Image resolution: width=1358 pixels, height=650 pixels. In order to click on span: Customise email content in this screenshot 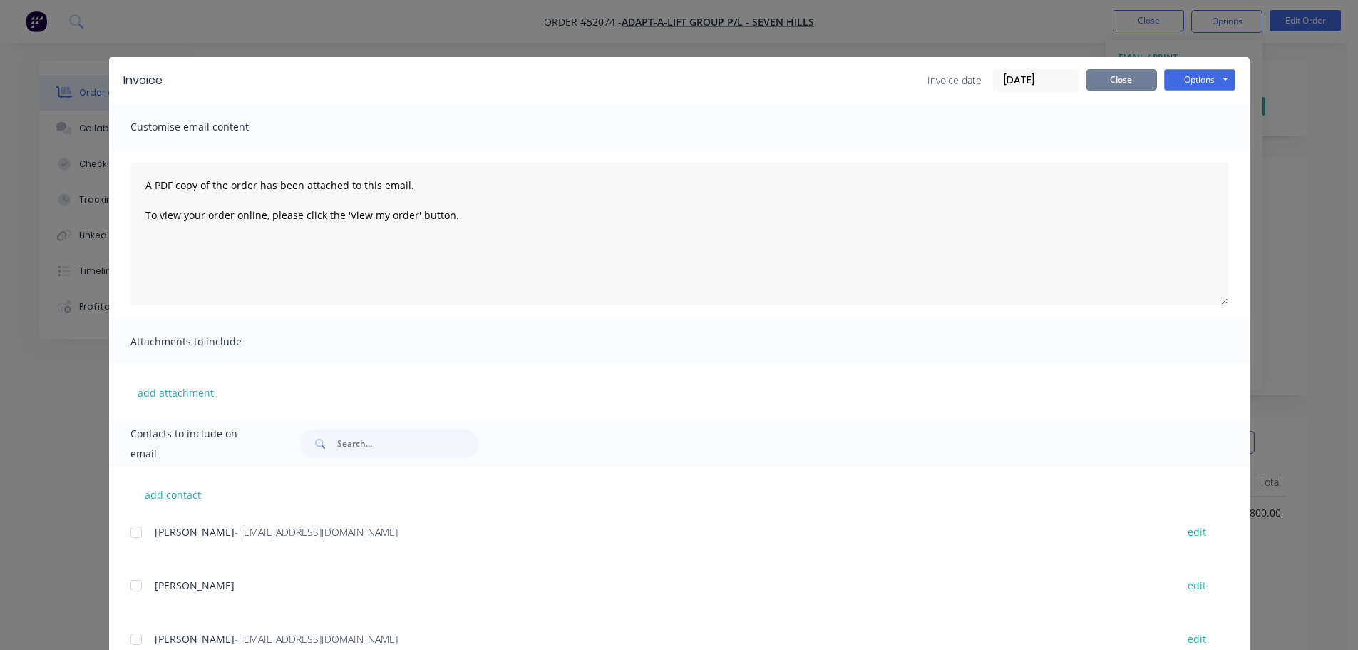, I will do `click(209, 127)`.